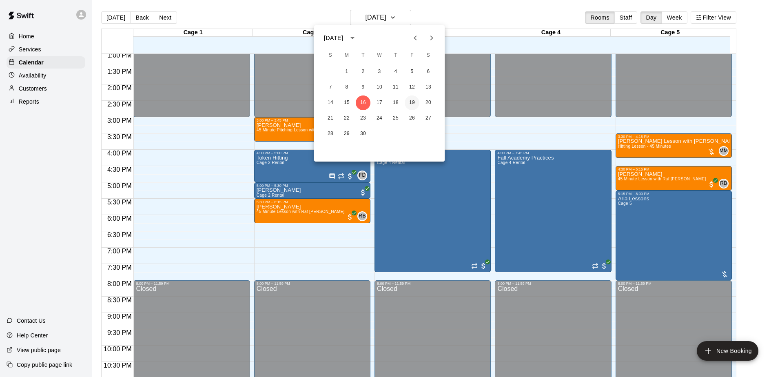 The image size is (780, 377). What do you see at coordinates (347, 72) in the screenshot?
I see `button: 1` at bounding box center [347, 72].